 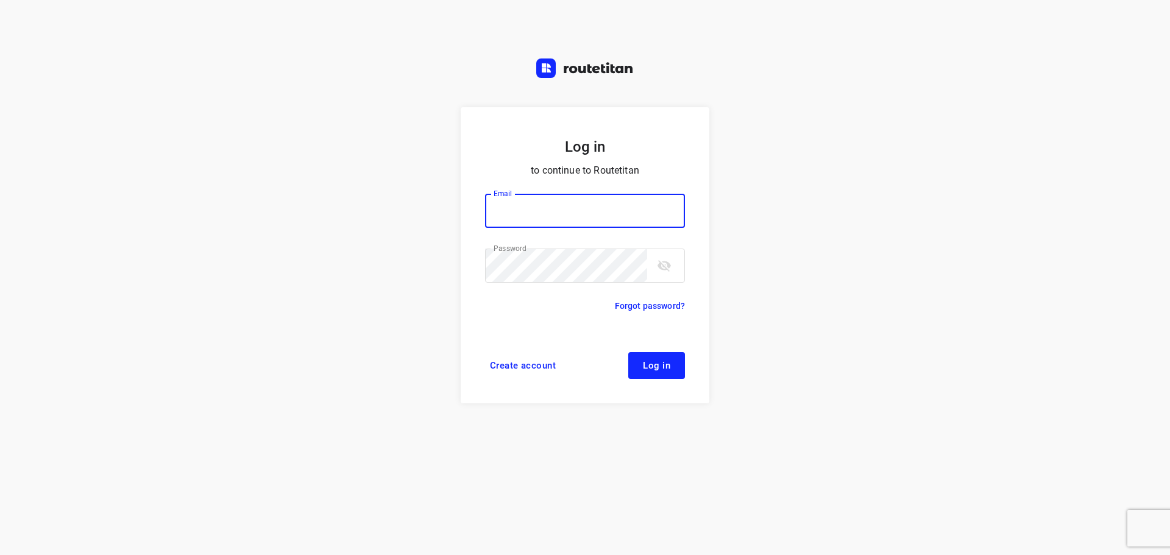 I want to click on img: Routetitan, so click(x=585, y=68).